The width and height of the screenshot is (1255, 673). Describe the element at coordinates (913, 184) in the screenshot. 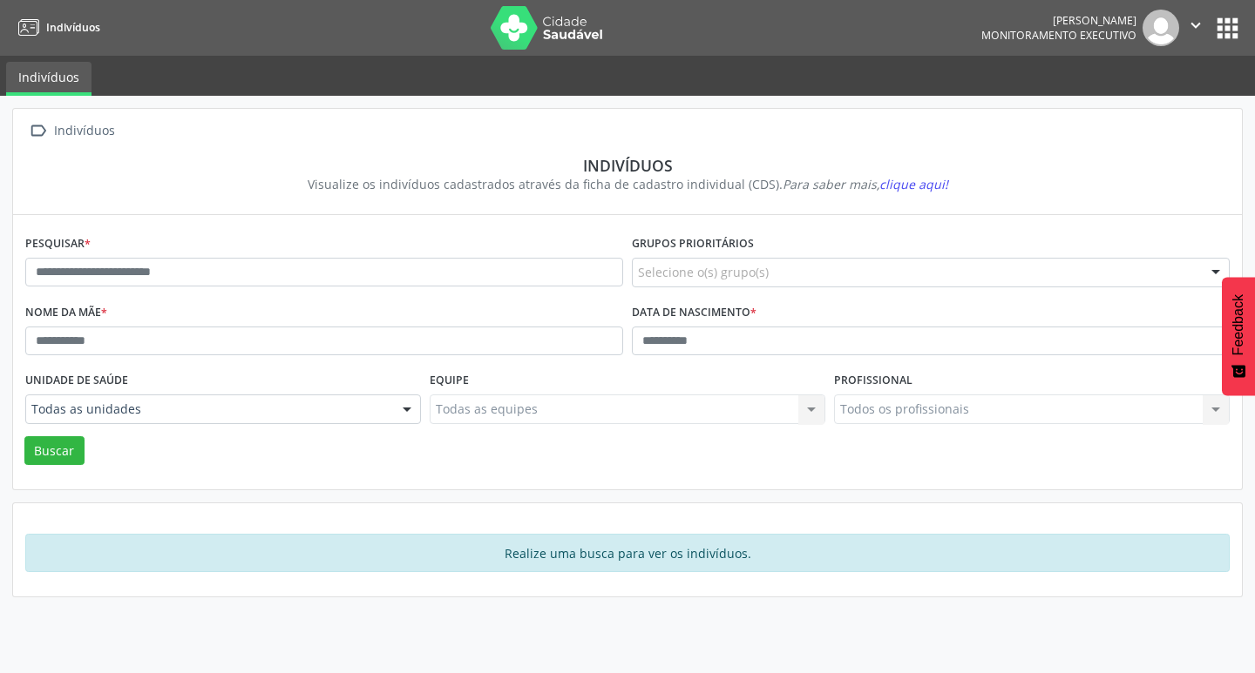

I see `span: clique aqui!` at that location.